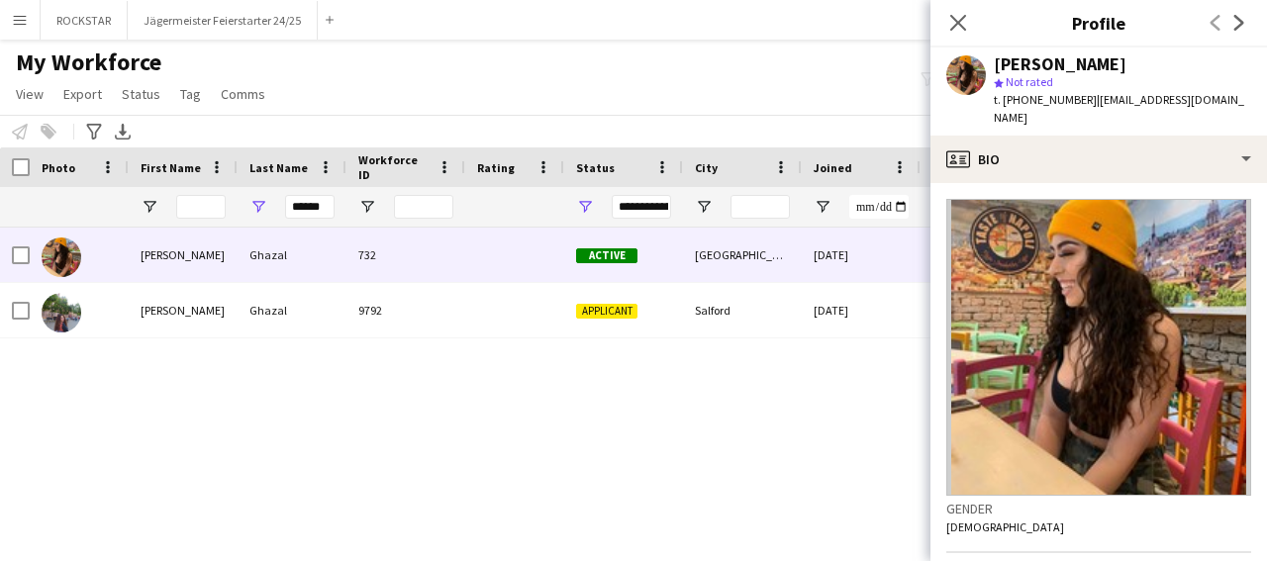 The image size is (1267, 561). I want to click on a: View, so click(30, 94).